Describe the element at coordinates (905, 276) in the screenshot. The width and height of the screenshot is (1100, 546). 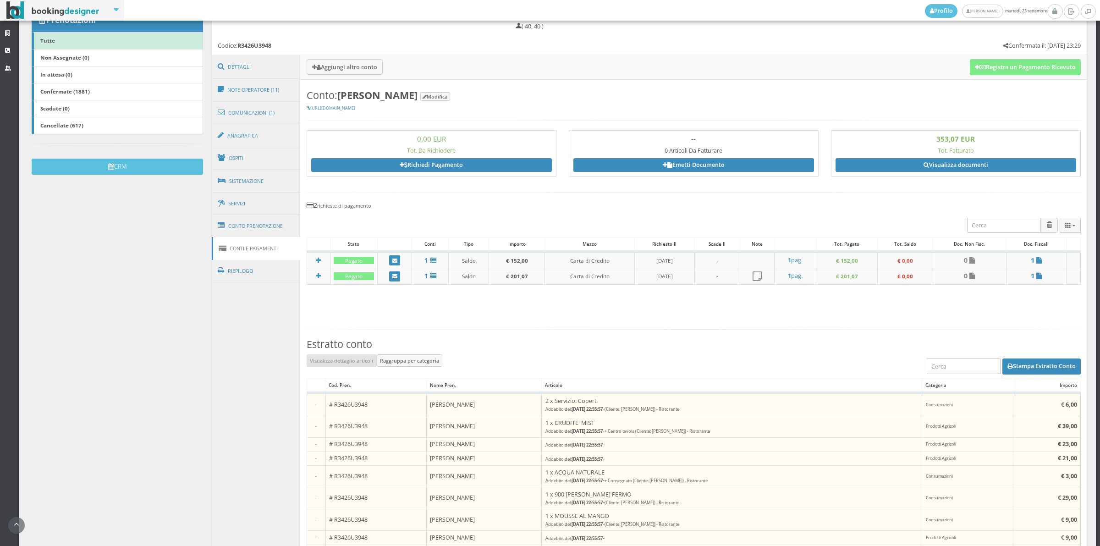
I see `b: € 0,00` at that location.